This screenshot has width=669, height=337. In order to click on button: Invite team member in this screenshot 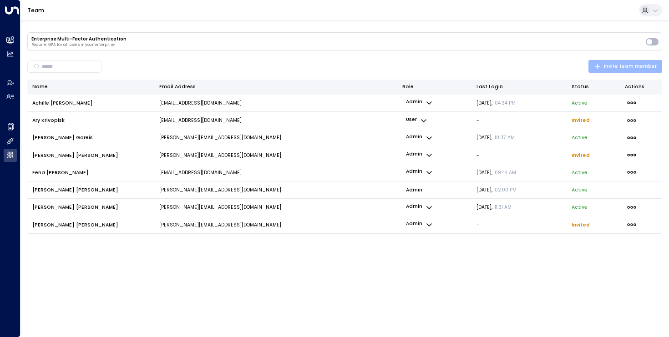, I will do `click(625, 66)`.